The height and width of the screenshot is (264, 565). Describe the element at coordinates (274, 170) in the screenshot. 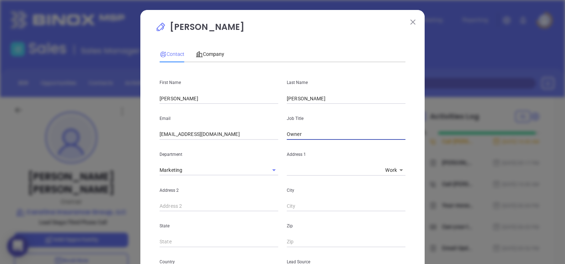

I see `button: Open` at that location.